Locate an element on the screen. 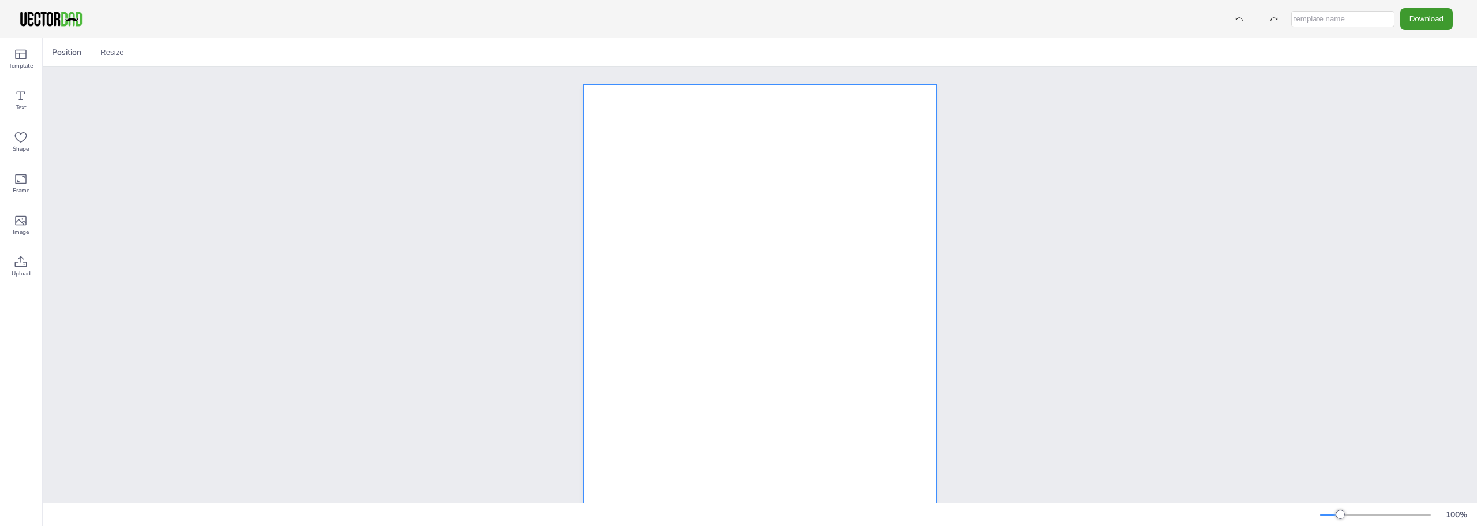 This screenshot has height=526, width=1477. span: Shape is located at coordinates (21, 149).